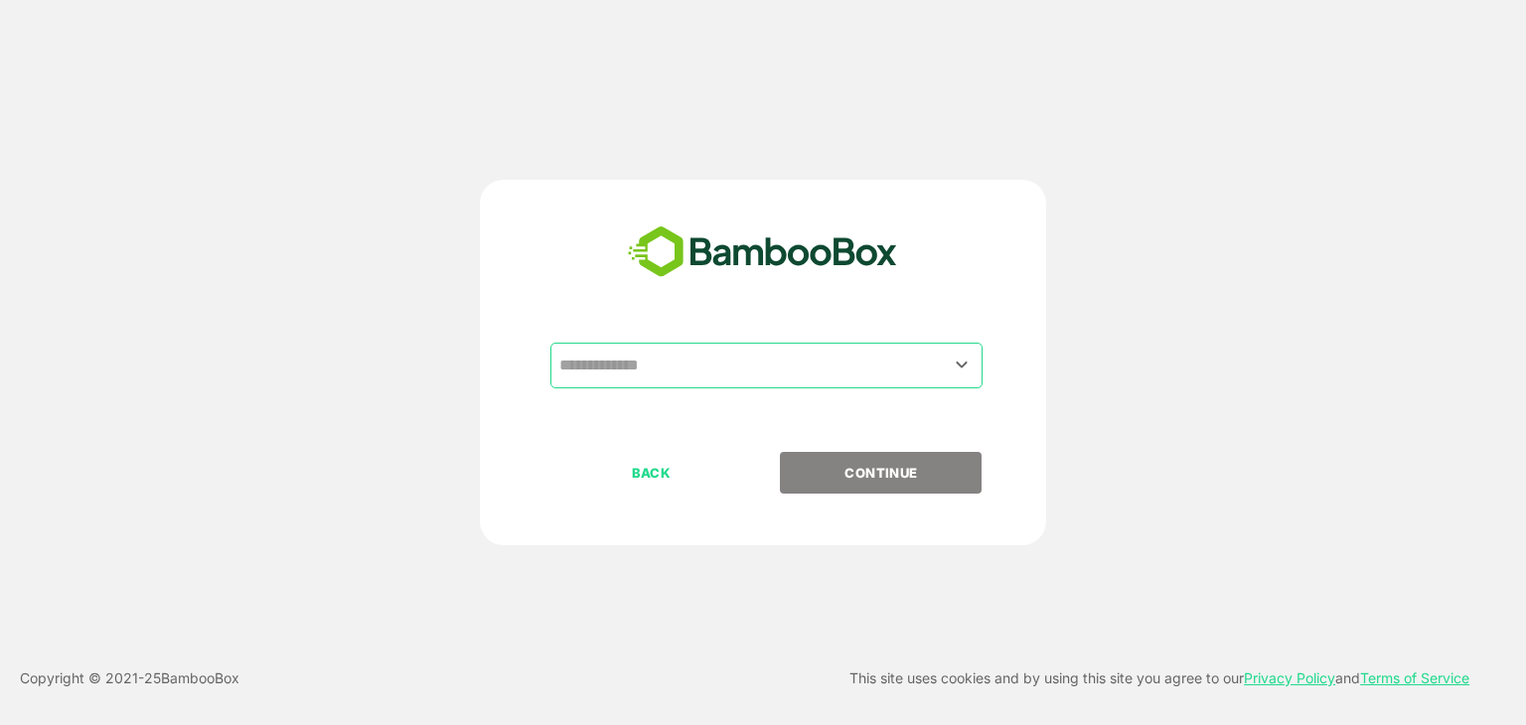 The height and width of the screenshot is (725, 1526). What do you see at coordinates (962, 365) in the screenshot?
I see `button: Open` at bounding box center [962, 365].